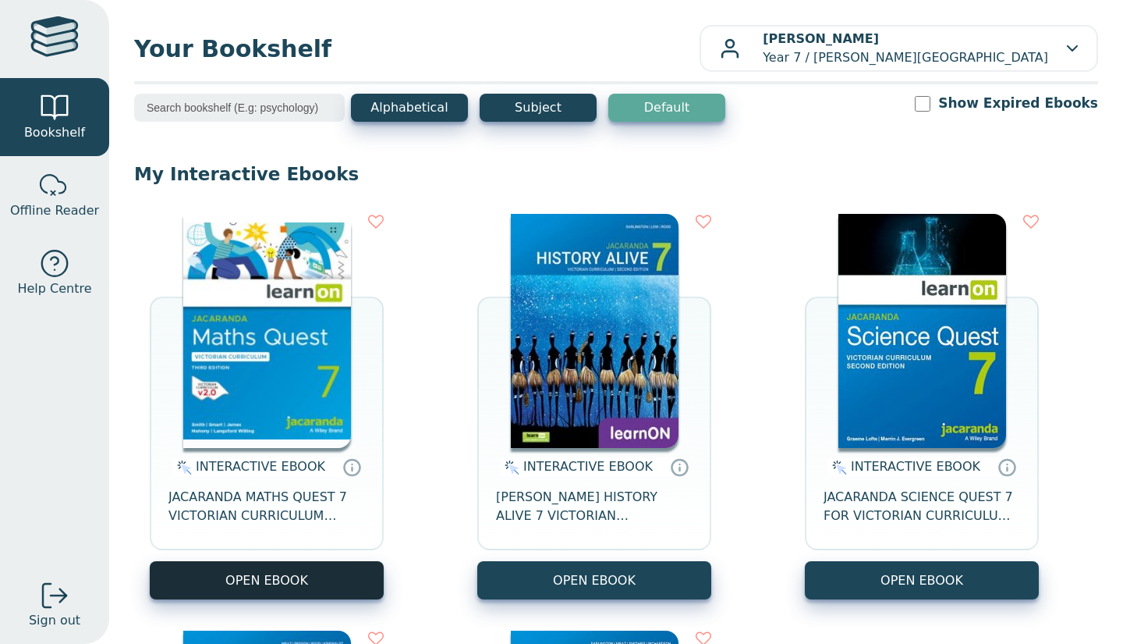 The width and height of the screenshot is (1123, 644). What do you see at coordinates (922, 506) in the screenshot?
I see `span: JACARANDA SCIENCE QUEST 7 FOR VICTORIAN CURRICULUM LEARNON 2E EBOOK` at bounding box center [922, 506].